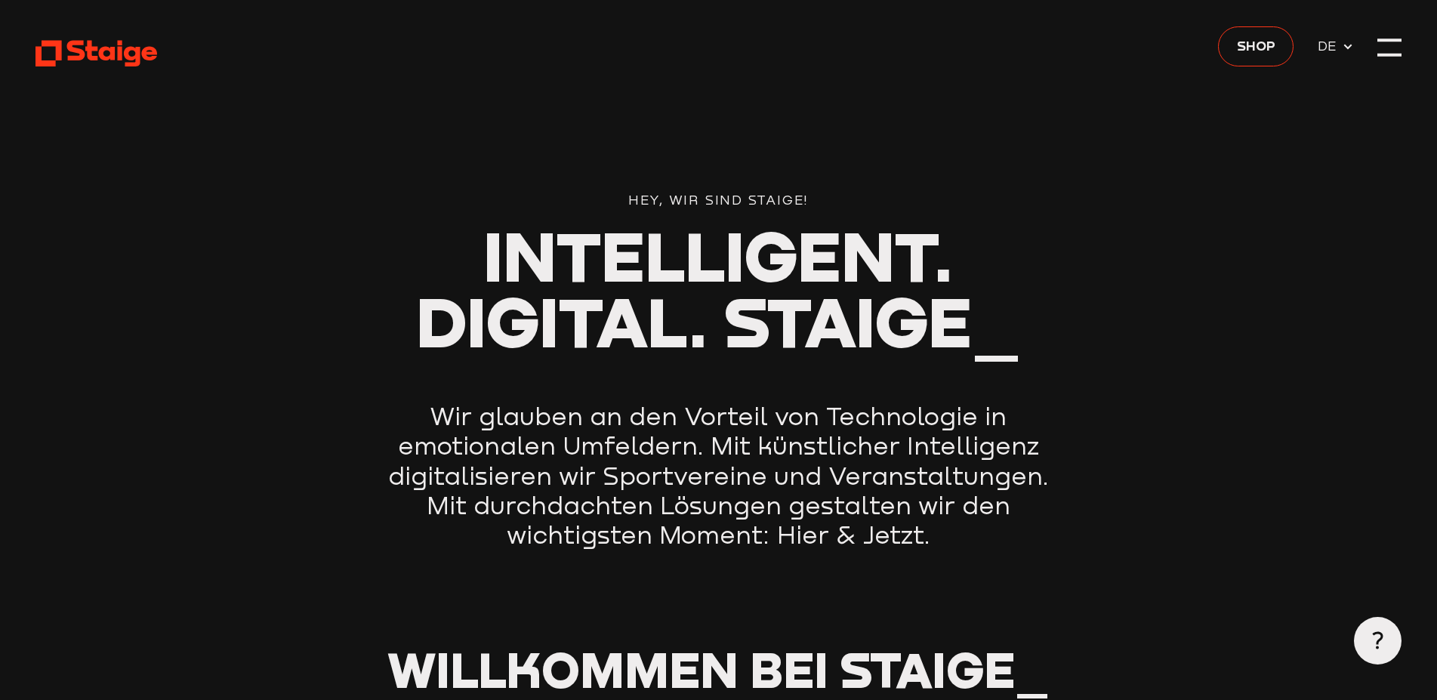  I want to click on span: Intelligent. Digital. Staige_, so click(718, 288).